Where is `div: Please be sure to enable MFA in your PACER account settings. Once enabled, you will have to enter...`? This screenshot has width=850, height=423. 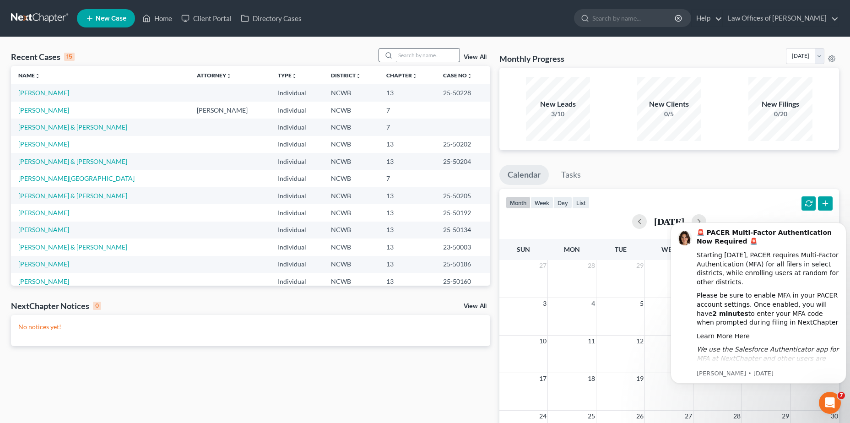
div: Please be sure to enable MFA in your PACER account settings. Once enabled, you will have to enter... is located at coordinates (101, 100).